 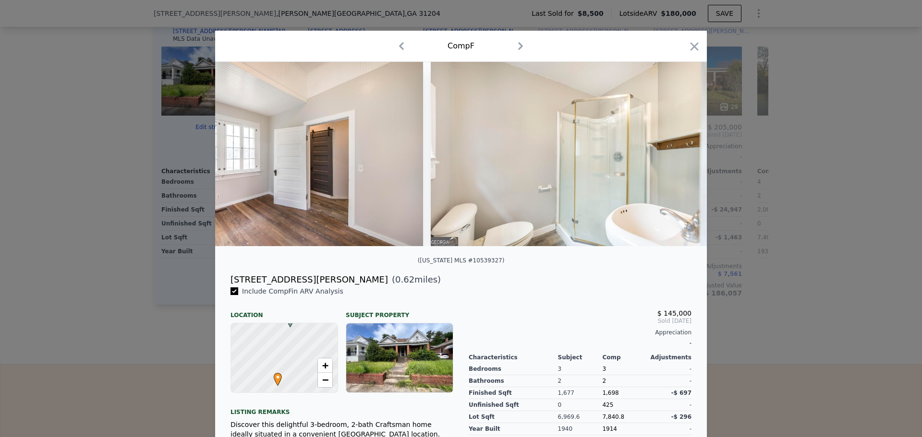 What do you see at coordinates (669, 358) in the screenshot?
I see `div: Adjustments` at bounding box center [669, 358].